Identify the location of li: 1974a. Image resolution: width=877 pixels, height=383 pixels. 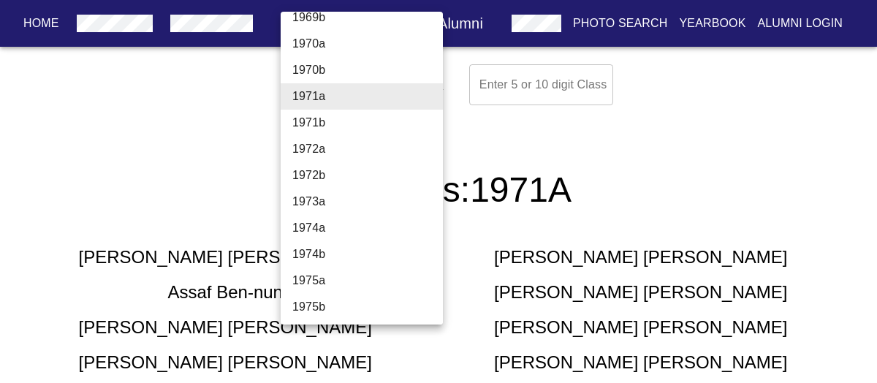
(367, 228).